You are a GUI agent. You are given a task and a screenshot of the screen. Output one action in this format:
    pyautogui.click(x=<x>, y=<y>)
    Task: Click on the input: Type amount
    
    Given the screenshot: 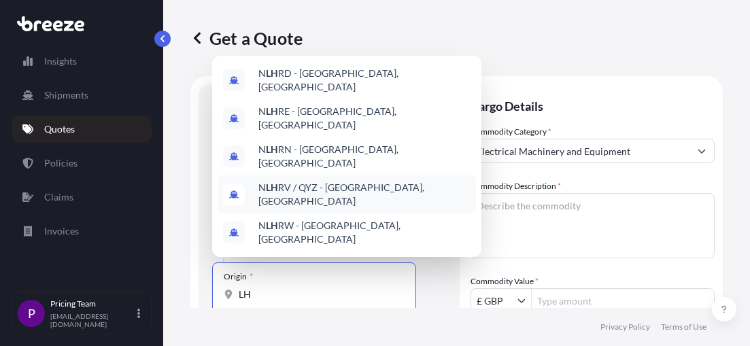 What is the action you would take?
    pyautogui.click(x=623, y=301)
    